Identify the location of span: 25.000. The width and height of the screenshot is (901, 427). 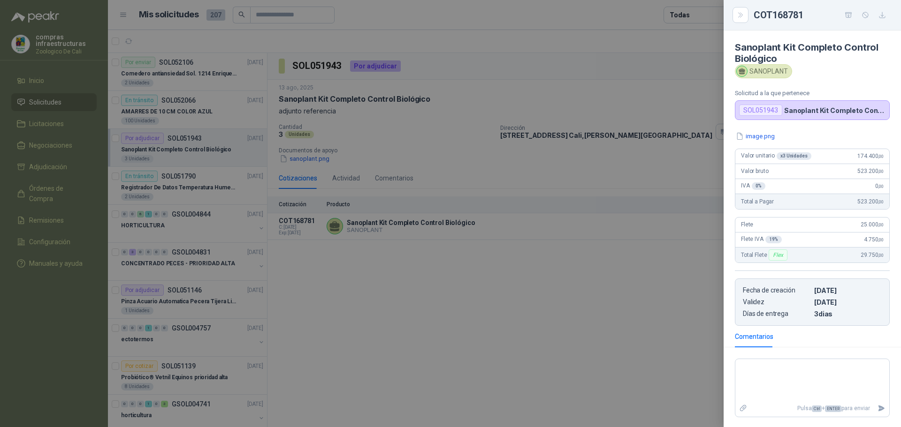
(872, 225).